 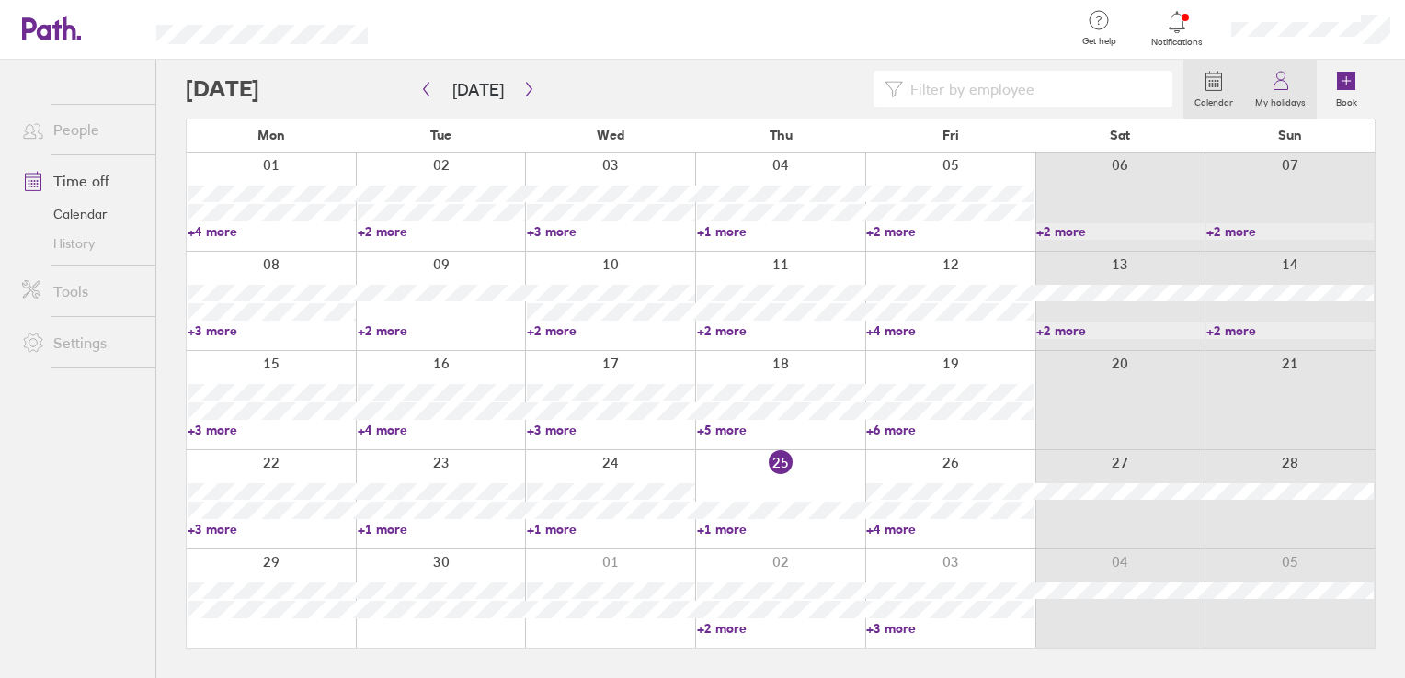 What do you see at coordinates (950, 430) in the screenshot?
I see `a: +6 more` at bounding box center [950, 430].